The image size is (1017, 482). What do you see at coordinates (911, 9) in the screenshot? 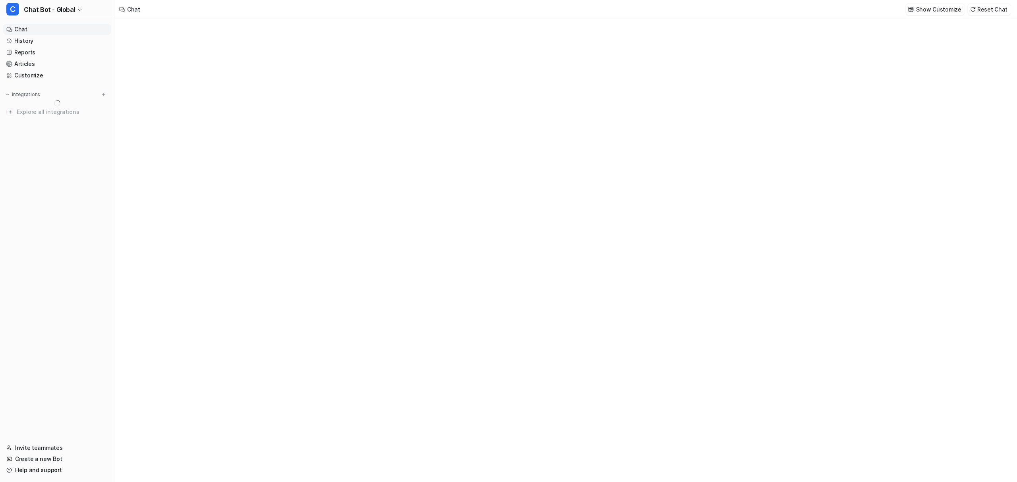
I see `img: customize` at bounding box center [911, 9].